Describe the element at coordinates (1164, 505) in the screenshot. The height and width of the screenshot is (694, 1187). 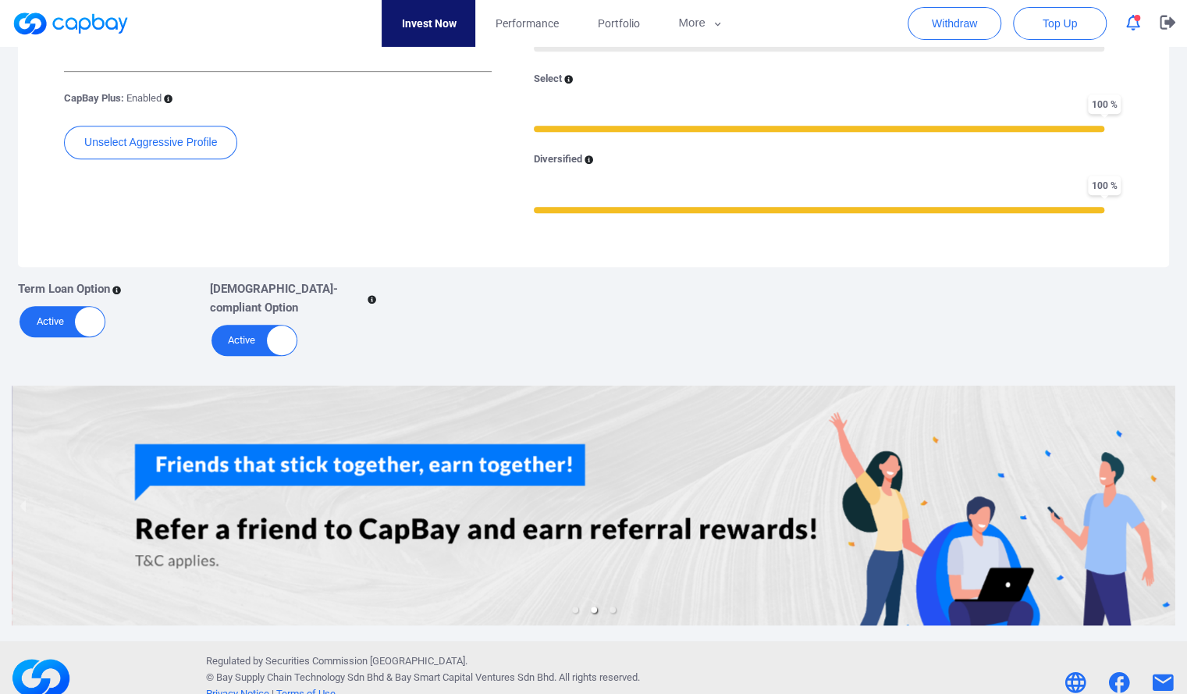
I see `button: next slide / item` at that location.